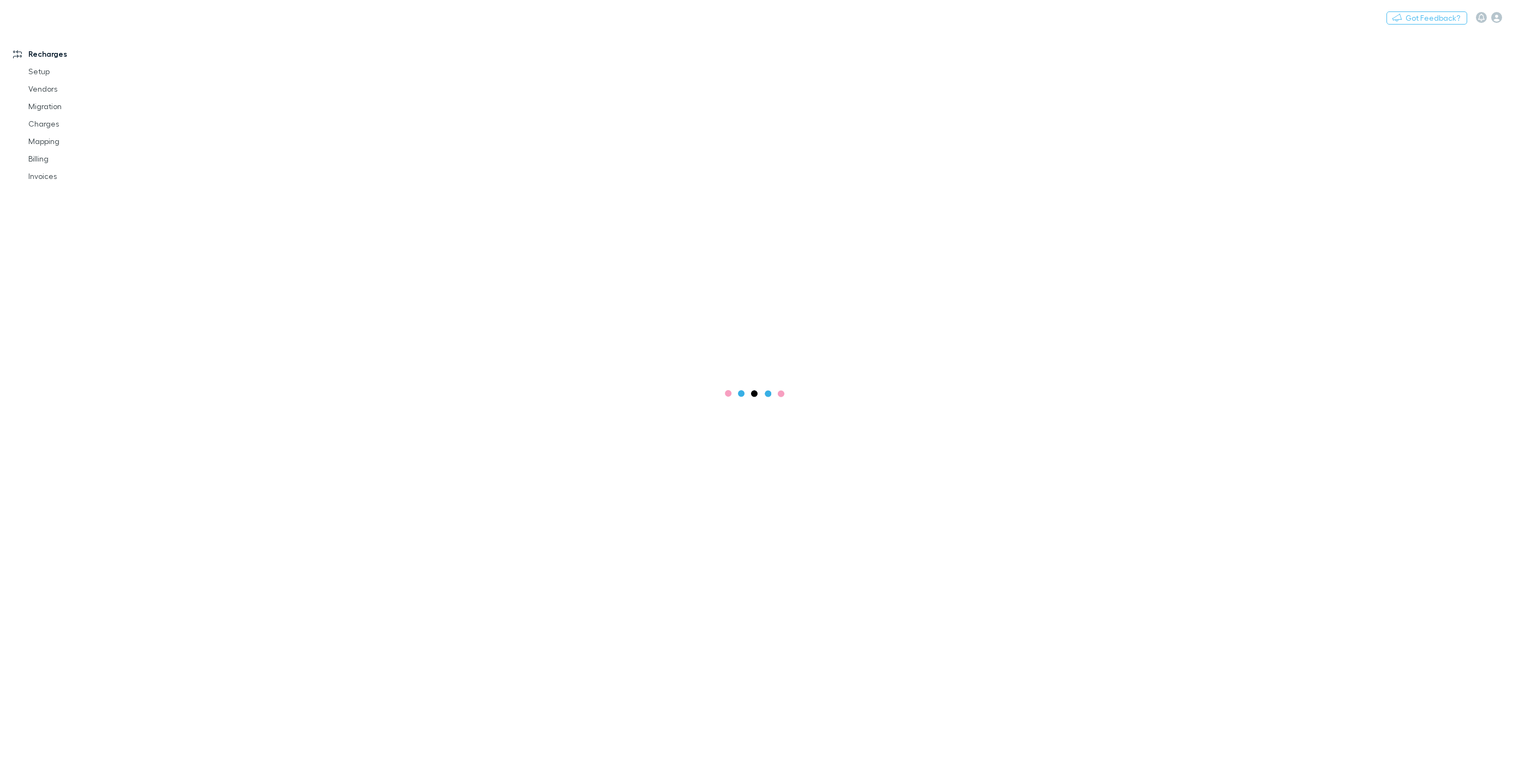  Describe the element at coordinates (1427, 18) in the screenshot. I see `button: Got Feedback?` at that location.